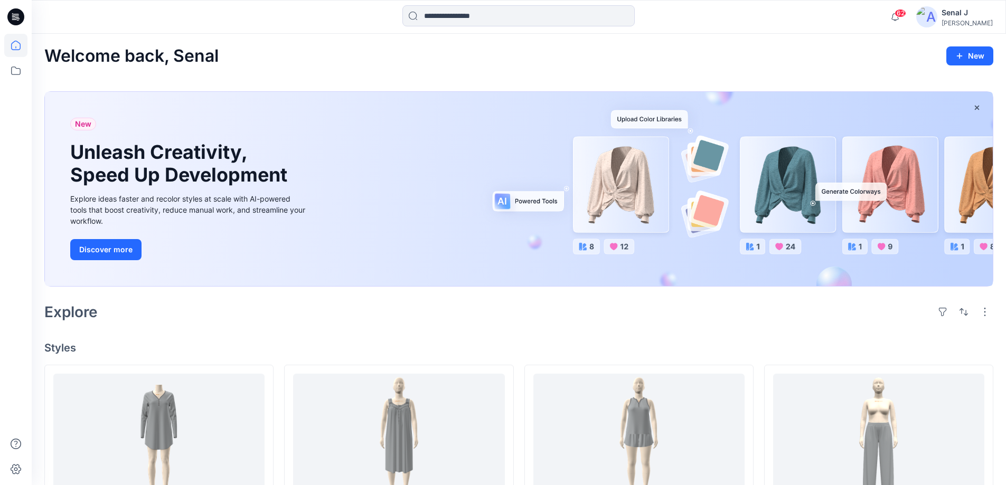  What do you see at coordinates (83, 124) in the screenshot?
I see `span: New` at bounding box center [83, 124].